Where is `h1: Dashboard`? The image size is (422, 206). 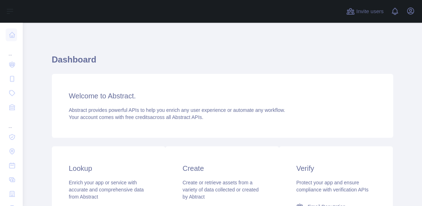 h1: Dashboard is located at coordinates (223, 63).